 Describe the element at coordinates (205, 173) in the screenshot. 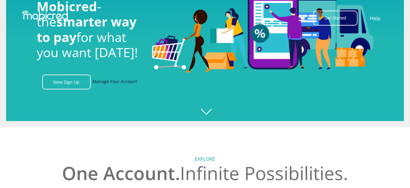

I see `h2: Infinite Possibilities.` at that location.